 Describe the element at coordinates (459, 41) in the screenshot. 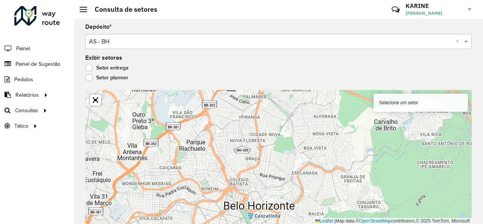

I see `span: Clear all` at that location.